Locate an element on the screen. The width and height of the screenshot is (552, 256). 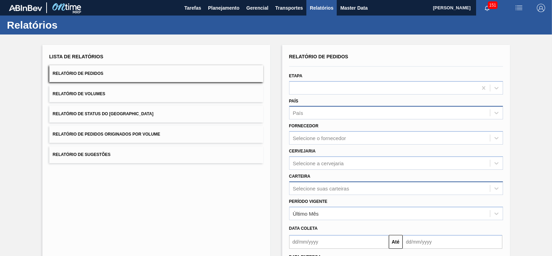
button: Relatório de Volumes is located at coordinates (156, 94).